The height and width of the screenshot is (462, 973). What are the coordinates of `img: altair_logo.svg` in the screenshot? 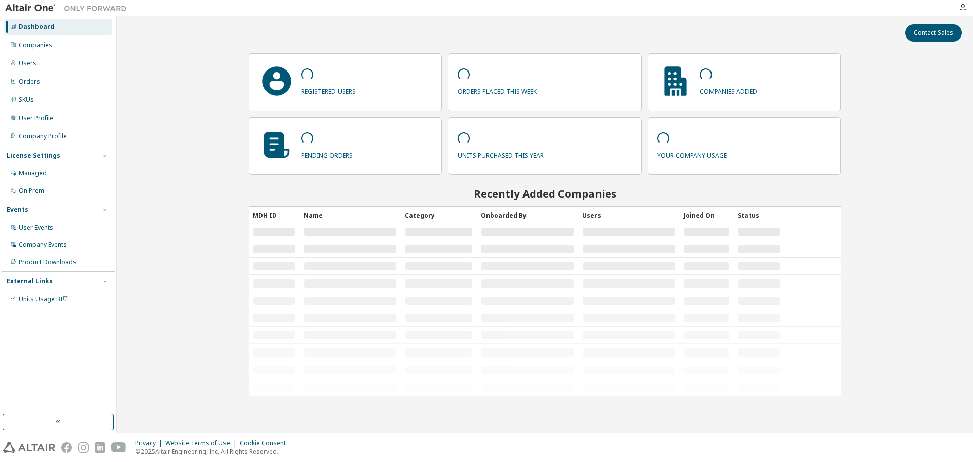 It's located at (29, 447).